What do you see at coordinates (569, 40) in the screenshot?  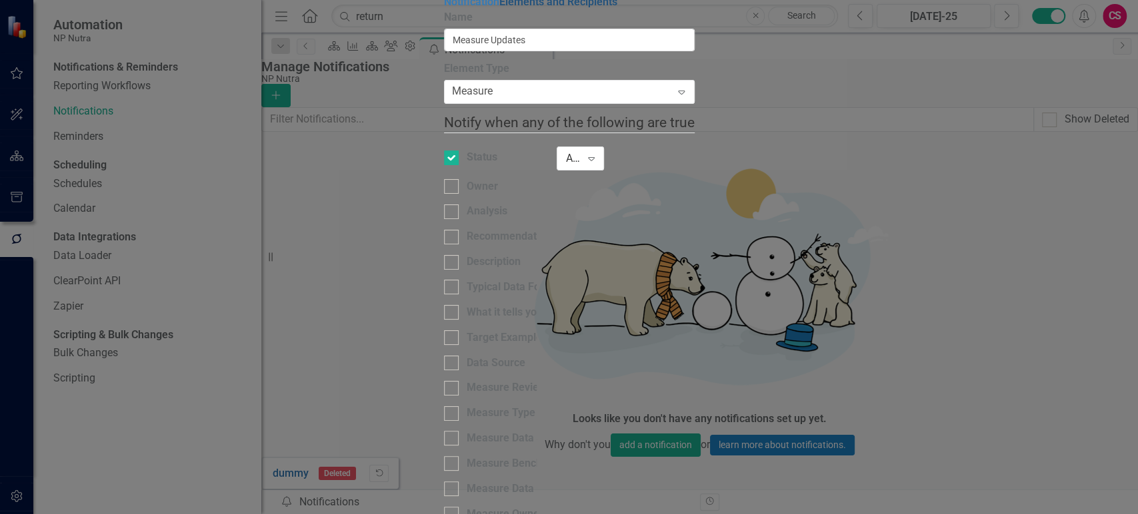 I see `input: Name` at bounding box center [569, 40].